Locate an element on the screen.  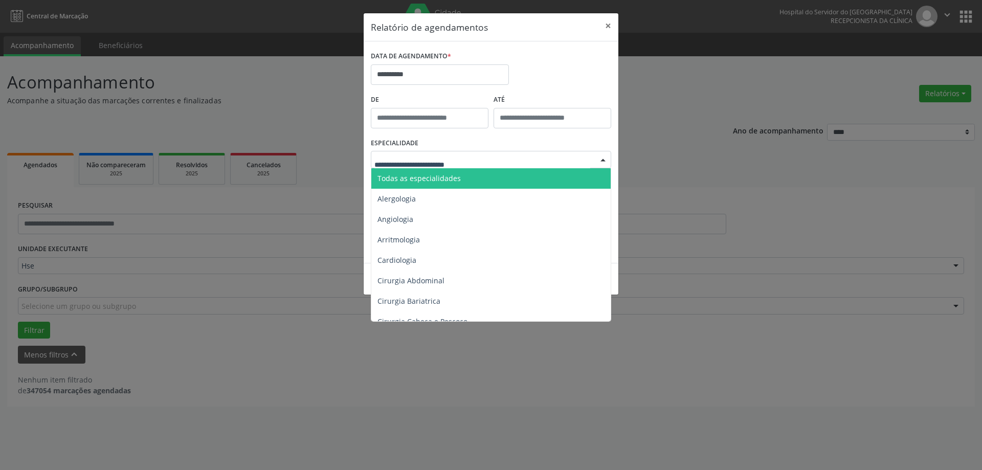
span: Cirurgia Cabeça e Pescoço is located at coordinates (422, 321).